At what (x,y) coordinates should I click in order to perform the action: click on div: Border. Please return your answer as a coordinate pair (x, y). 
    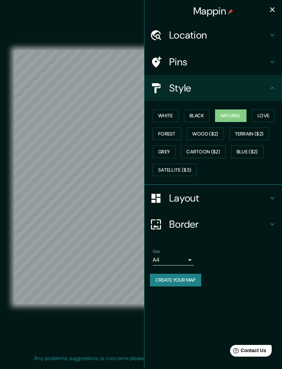
    Looking at the image, I should click on (213, 224).